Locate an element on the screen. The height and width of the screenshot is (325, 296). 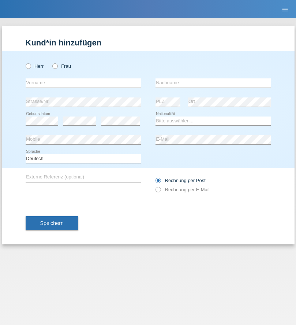
i: menu is located at coordinates (285, 10).